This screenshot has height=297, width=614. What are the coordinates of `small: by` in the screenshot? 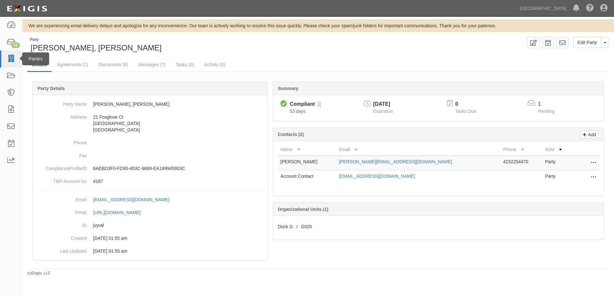 It's located at (39, 273).